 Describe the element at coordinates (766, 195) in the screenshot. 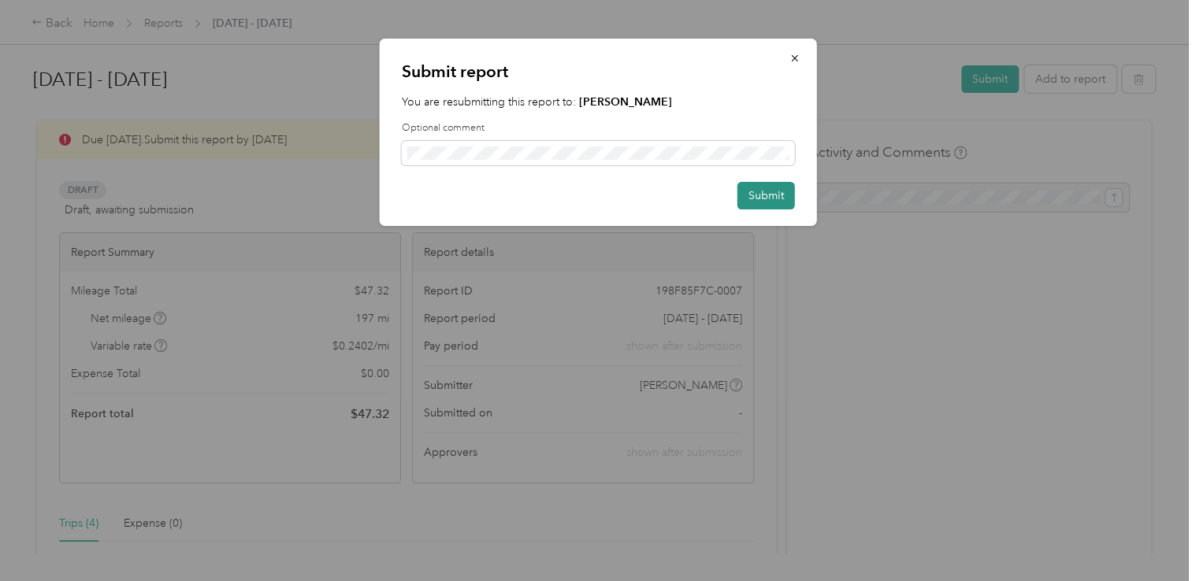

I see `button: Submit` at that location.